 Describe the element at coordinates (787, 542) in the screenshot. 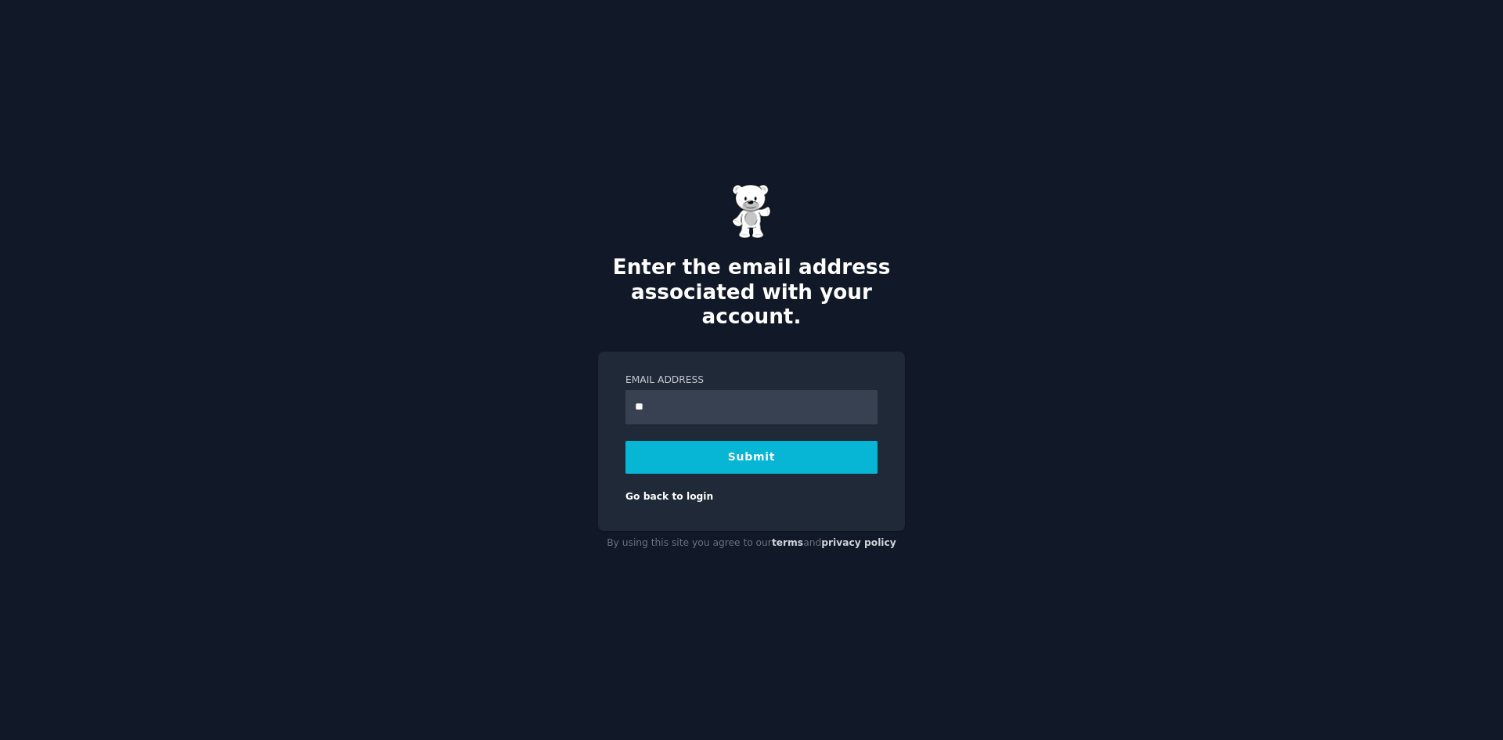

I see `a: terms` at that location.